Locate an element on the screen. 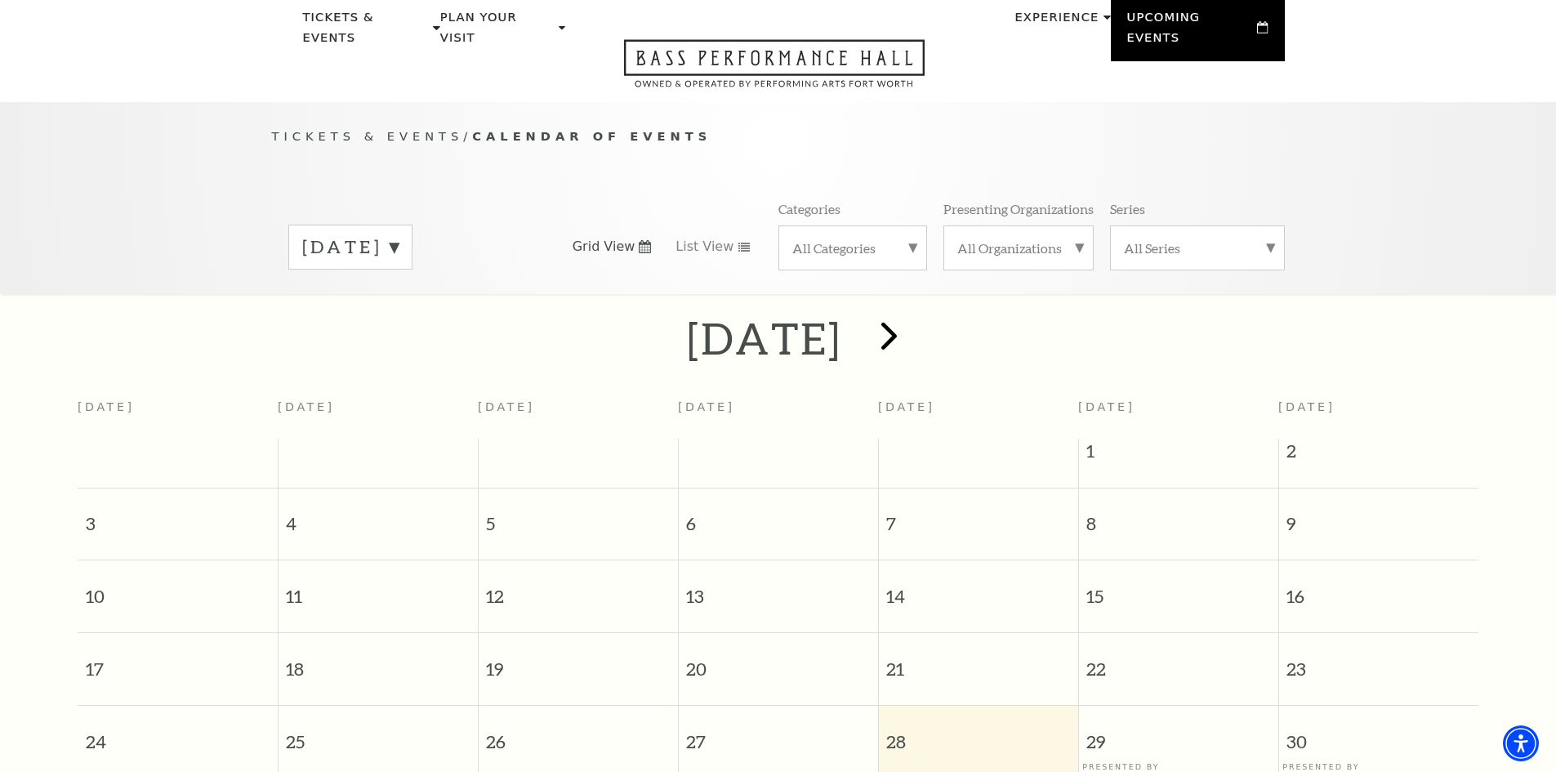 The image size is (1556, 772). span: List View is located at coordinates (704, 247).